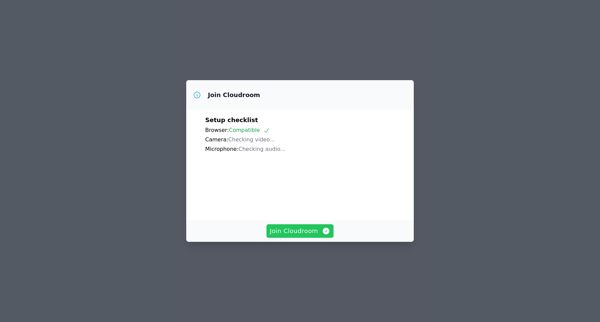 Image resolution: width=600 pixels, height=322 pixels. Describe the element at coordinates (300, 231) in the screenshot. I see `span: Join Cloudroom` at that location.